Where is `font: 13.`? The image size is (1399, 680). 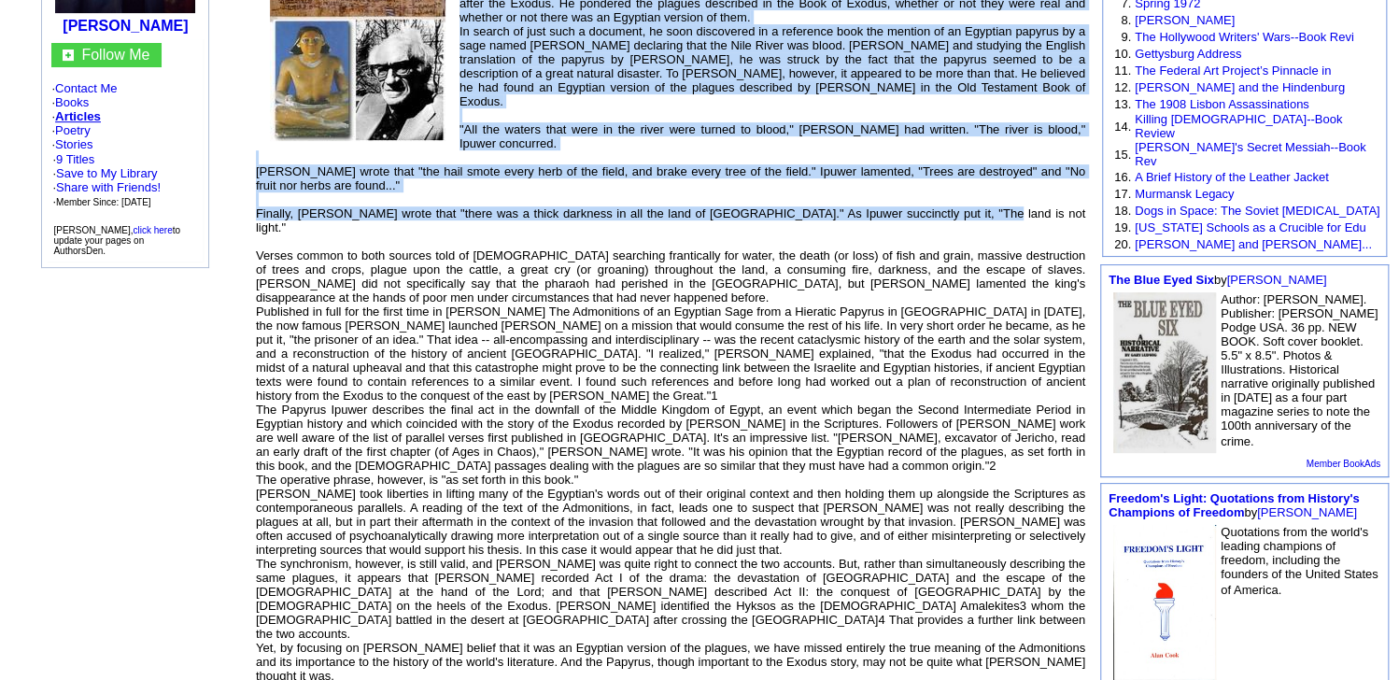
font: 13. is located at coordinates (1122, 104).